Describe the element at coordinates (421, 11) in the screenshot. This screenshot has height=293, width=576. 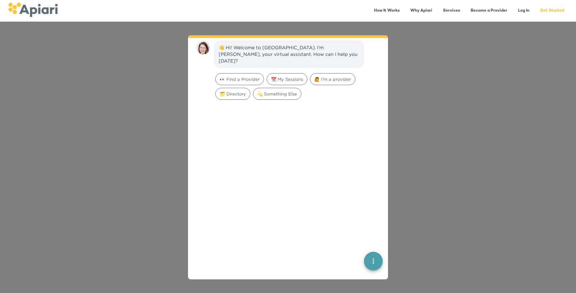
I see `a: Why Apiari` at that location.